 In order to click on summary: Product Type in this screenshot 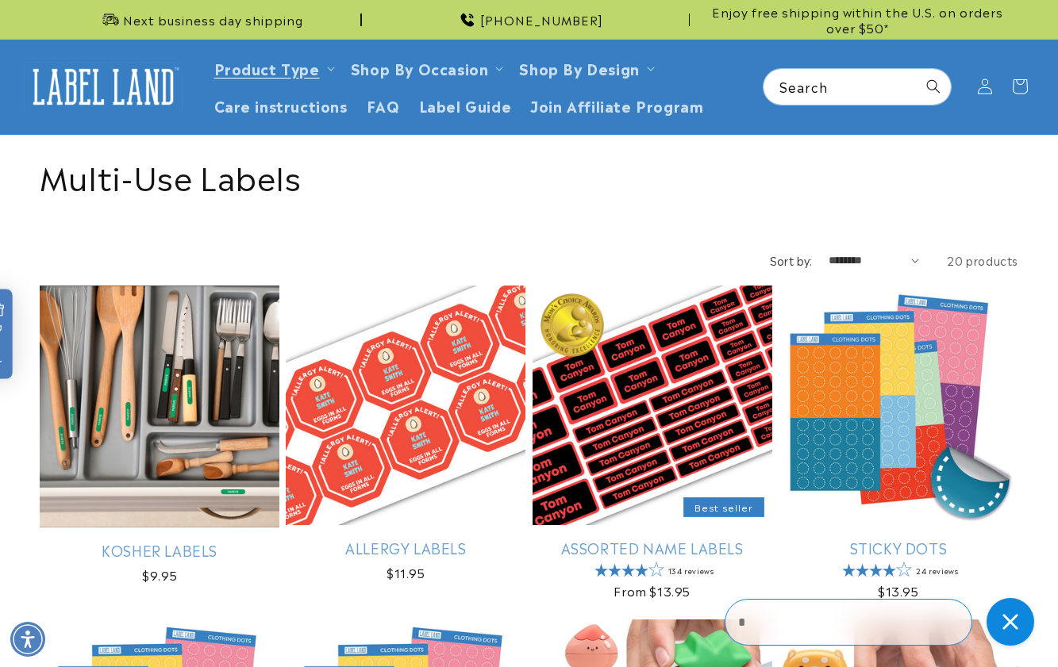, I will do `click(273, 67)`.